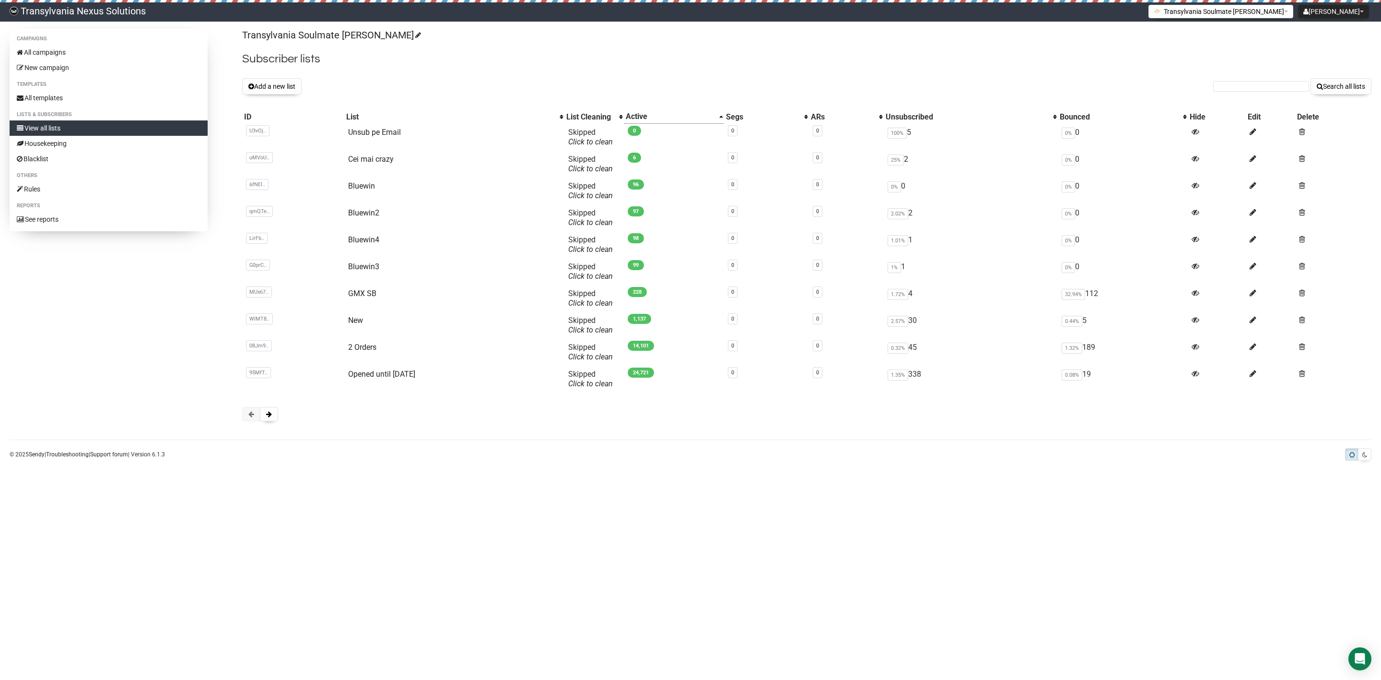 Image resolution: width=1381 pixels, height=680 pixels. What do you see at coordinates (1123, 379) in the screenshot?
I see `td: 19` at bounding box center [1123, 379].